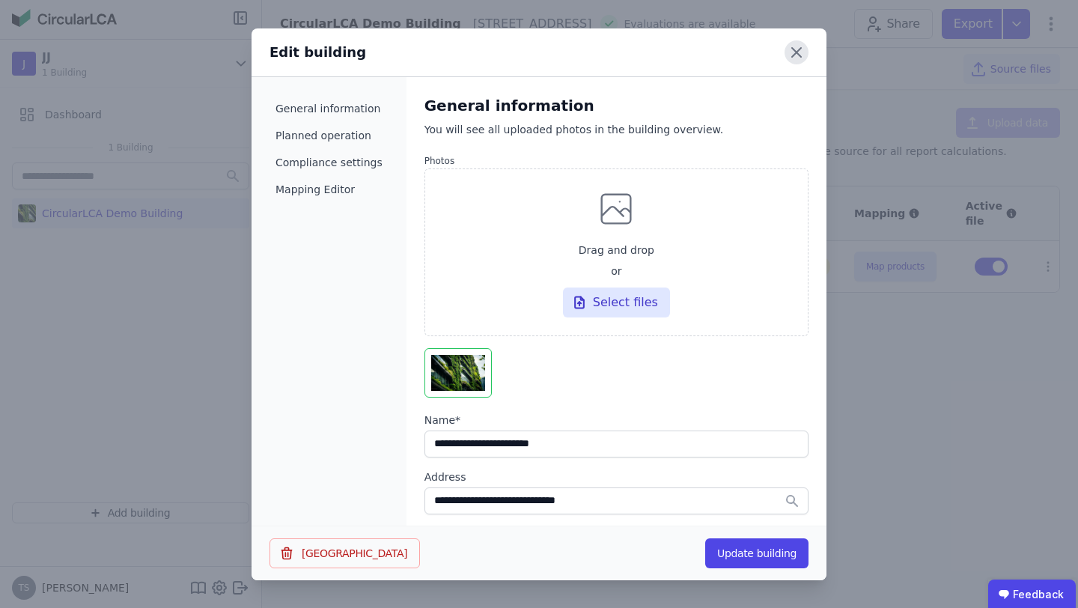 This screenshot has width=1078, height=608. Describe the element at coordinates (329, 135) in the screenshot. I see `li: Planned operation` at that location.